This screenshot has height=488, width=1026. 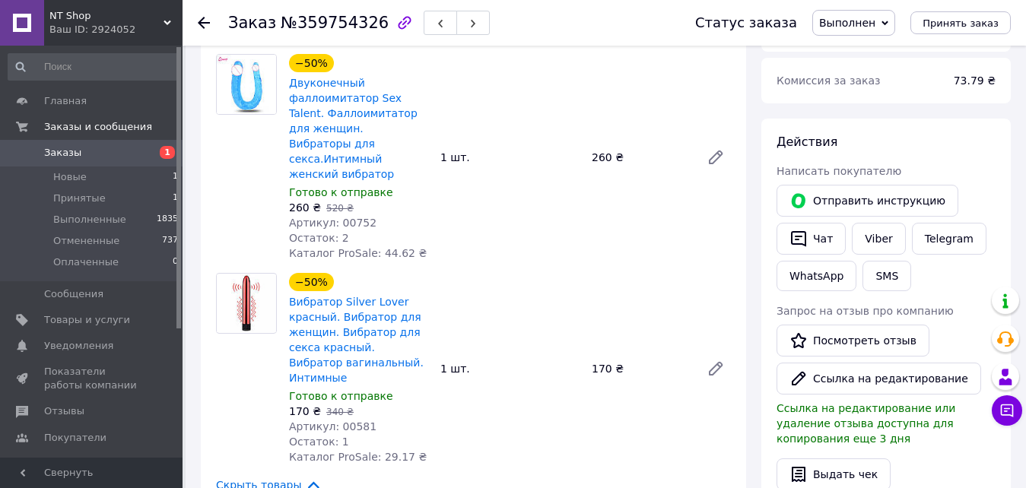 I want to click on span: Заказы, so click(x=62, y=153).